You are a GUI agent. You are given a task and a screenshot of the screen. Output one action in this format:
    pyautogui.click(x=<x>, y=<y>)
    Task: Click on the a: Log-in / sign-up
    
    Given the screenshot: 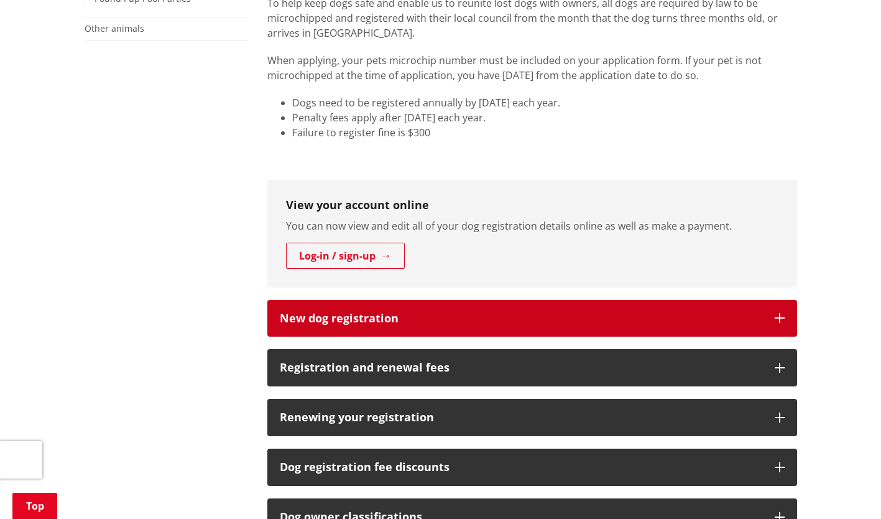 What is the action you would take?
    pyautogui.click(x=345, y=256)
    